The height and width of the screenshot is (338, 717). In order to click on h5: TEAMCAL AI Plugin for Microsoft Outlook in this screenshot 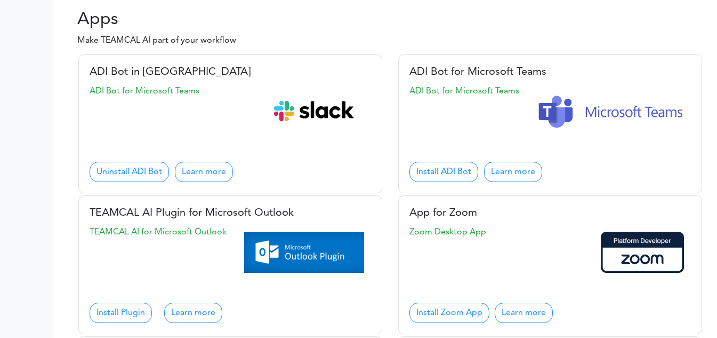, I will do `click(230, 213)`.